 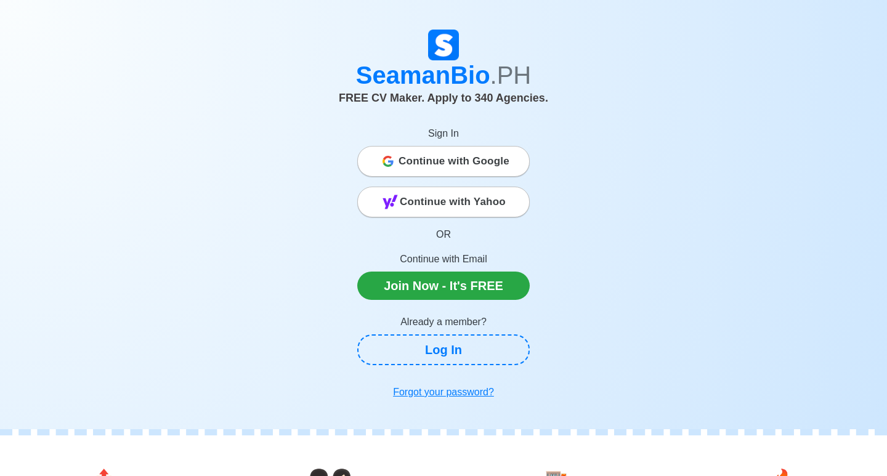 I want to click on button: Continue with Google, so click(x=443, y=161).